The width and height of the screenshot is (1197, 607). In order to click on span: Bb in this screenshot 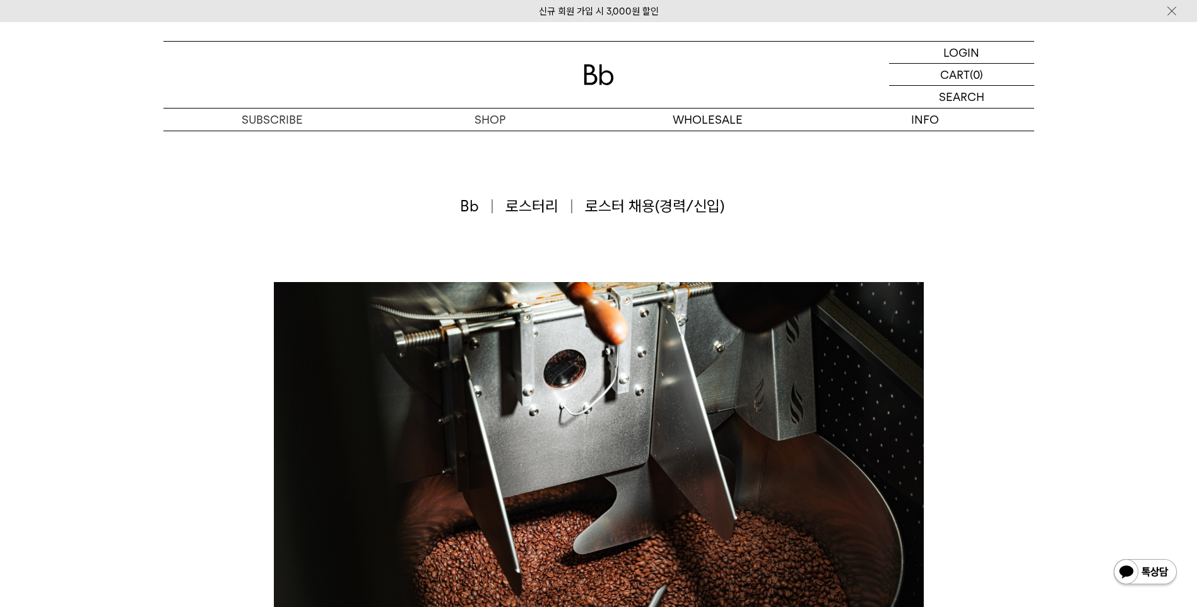, I will do `click(476, 206)`.